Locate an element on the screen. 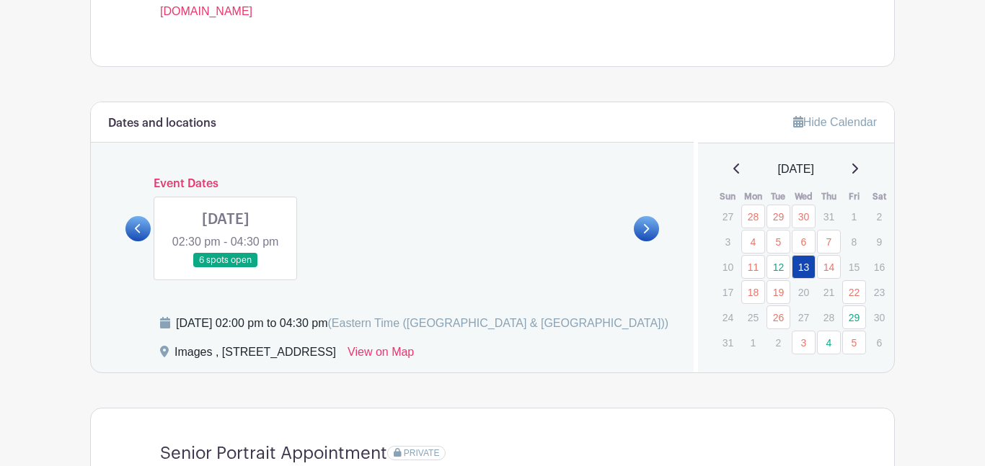 The image size is (985, 466). a: 13 is located at coordinates (803, 267).